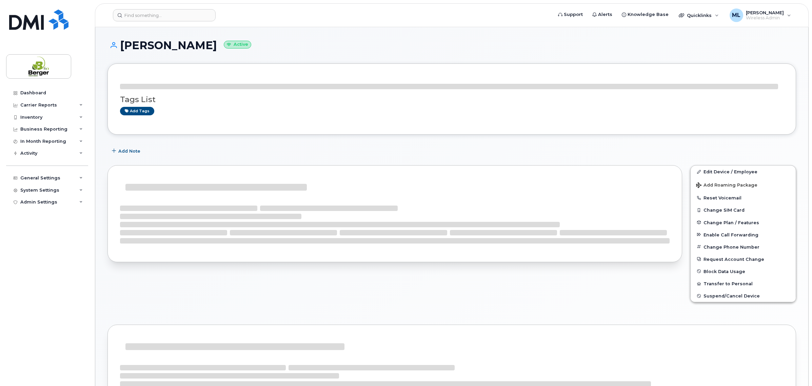  What do you see at coordinates (127, 151) in the screenshot?
I see `button: Add Note` at bounding box center [127, 151].